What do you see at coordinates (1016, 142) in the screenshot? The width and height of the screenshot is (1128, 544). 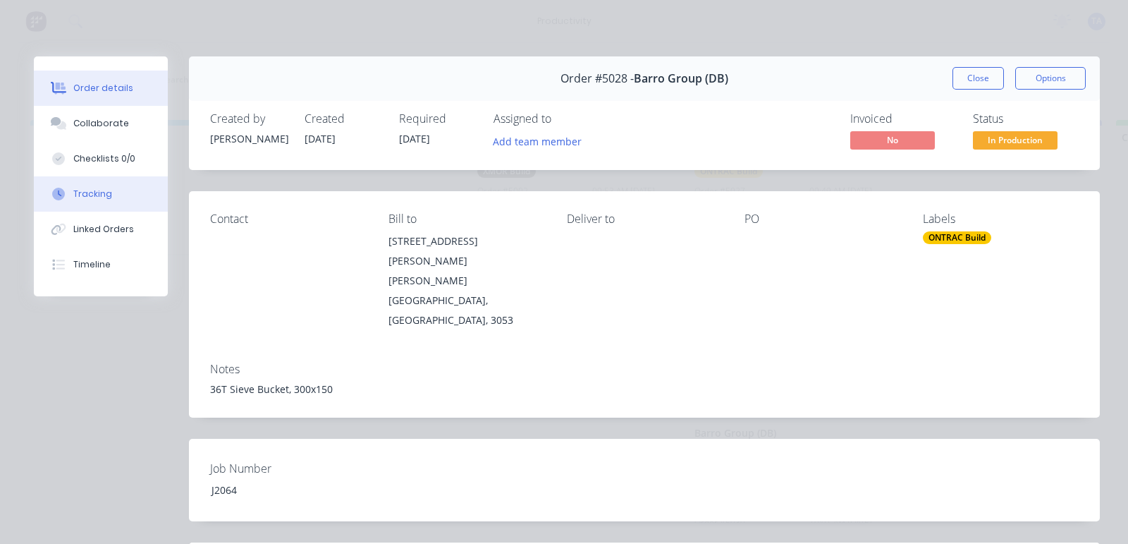 I see `button: In Production` at bounding box center [1016, 142].